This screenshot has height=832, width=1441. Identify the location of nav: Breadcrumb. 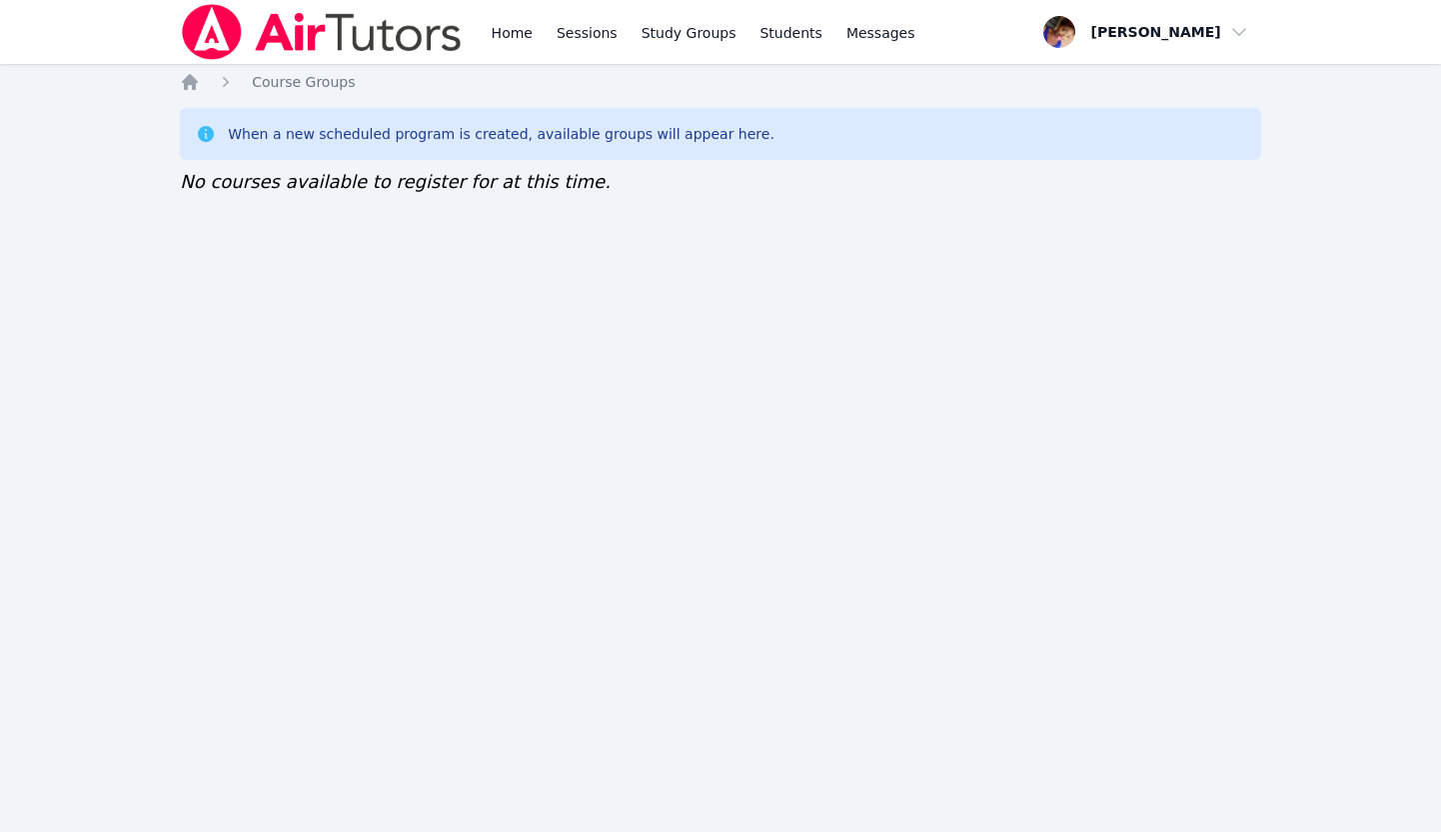
(721, 82).